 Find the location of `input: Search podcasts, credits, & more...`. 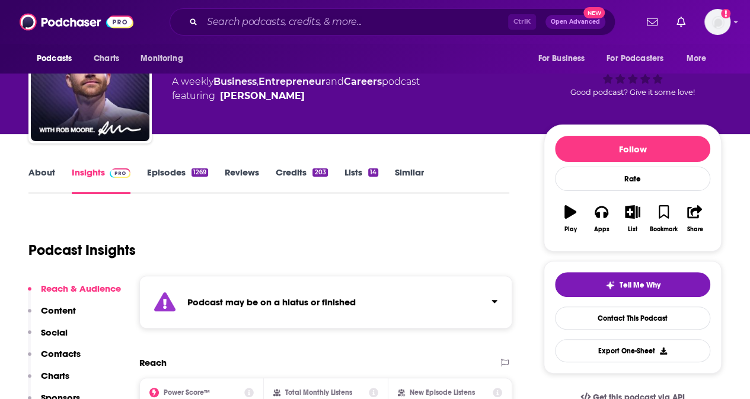

input: Search podcasts, credits, & more... is located at coordinates (355, 22).